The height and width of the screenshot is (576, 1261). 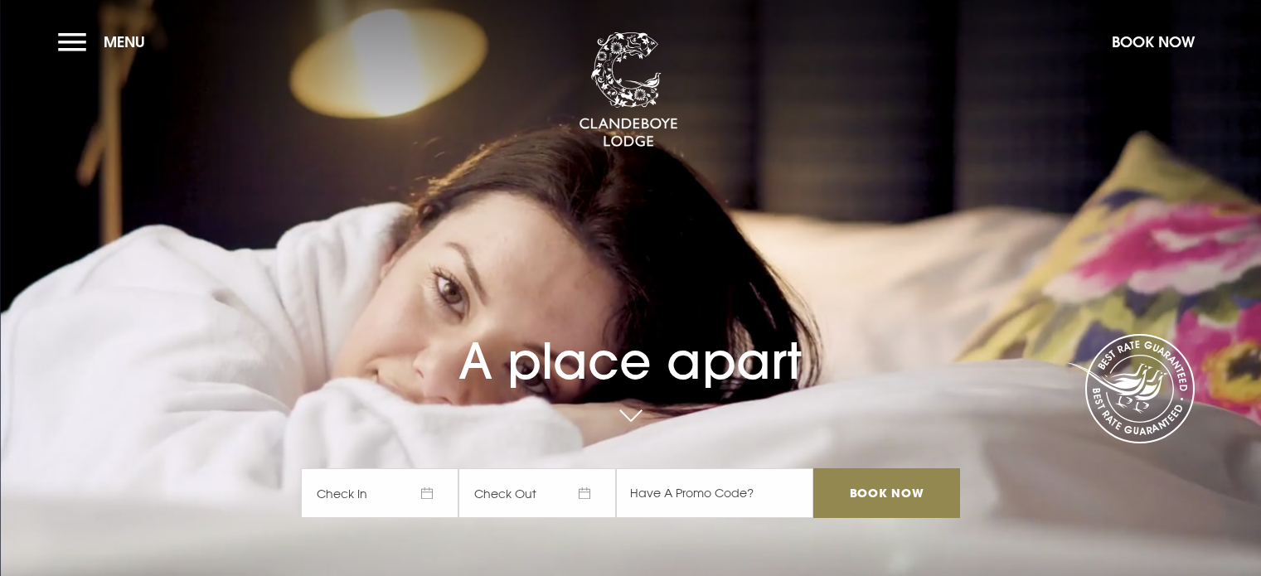 I want to click on span: Check In, so click(x=380, y=493).